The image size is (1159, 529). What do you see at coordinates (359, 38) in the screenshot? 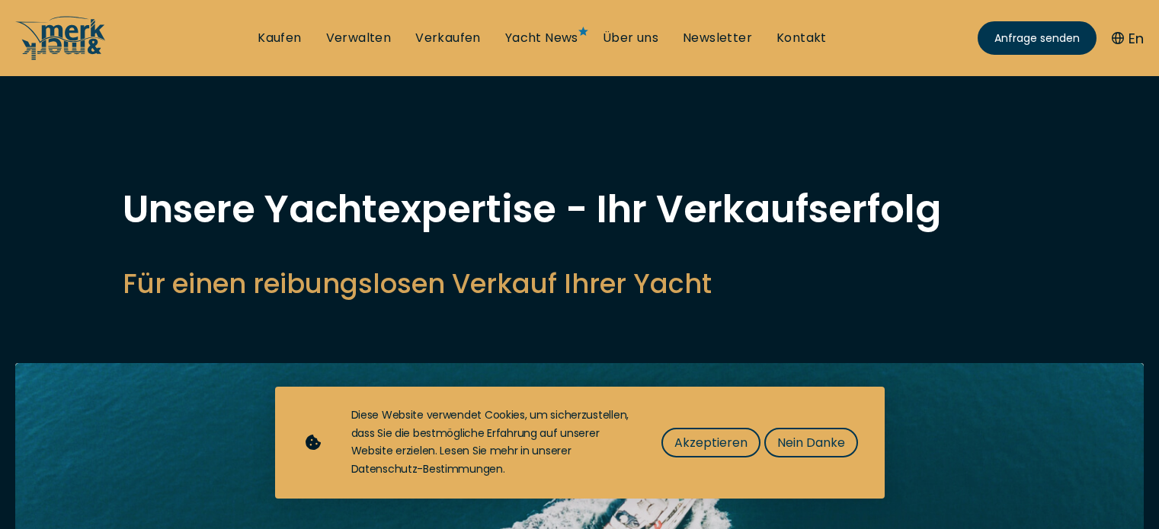
I see `a: Verwalten` at bounding box center [359, 38].